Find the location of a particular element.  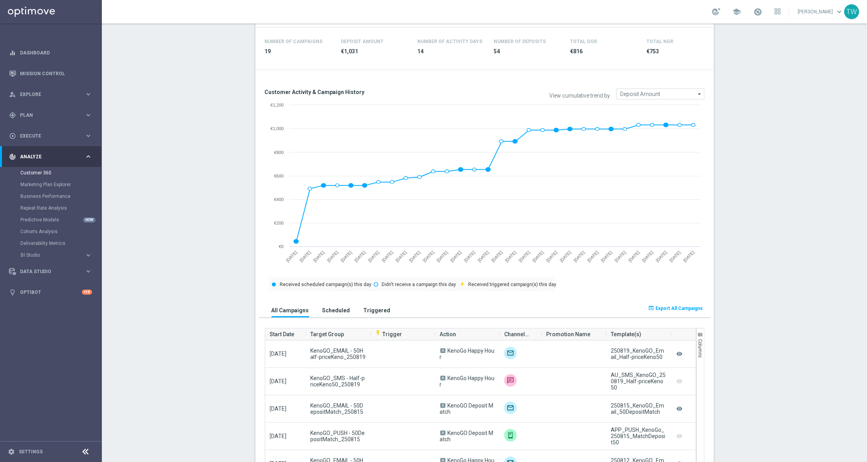

div: Deliverability Metrics is located at coordinates (61, 243).